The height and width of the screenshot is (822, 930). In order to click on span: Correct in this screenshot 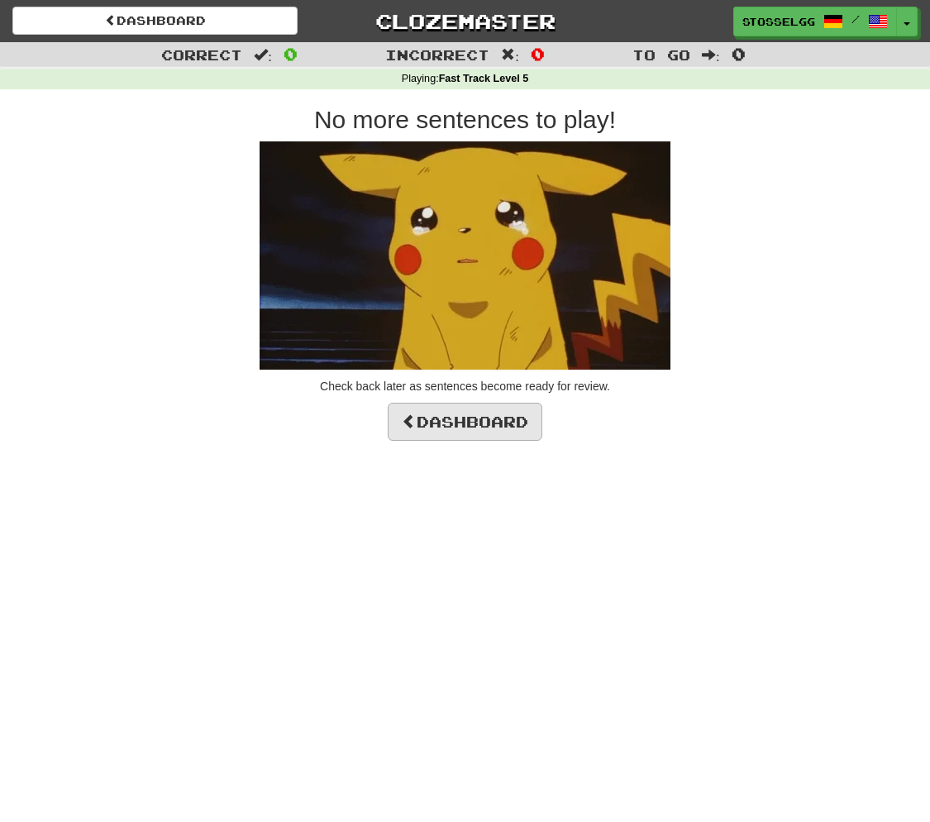, I will do `click(202, 55)`.